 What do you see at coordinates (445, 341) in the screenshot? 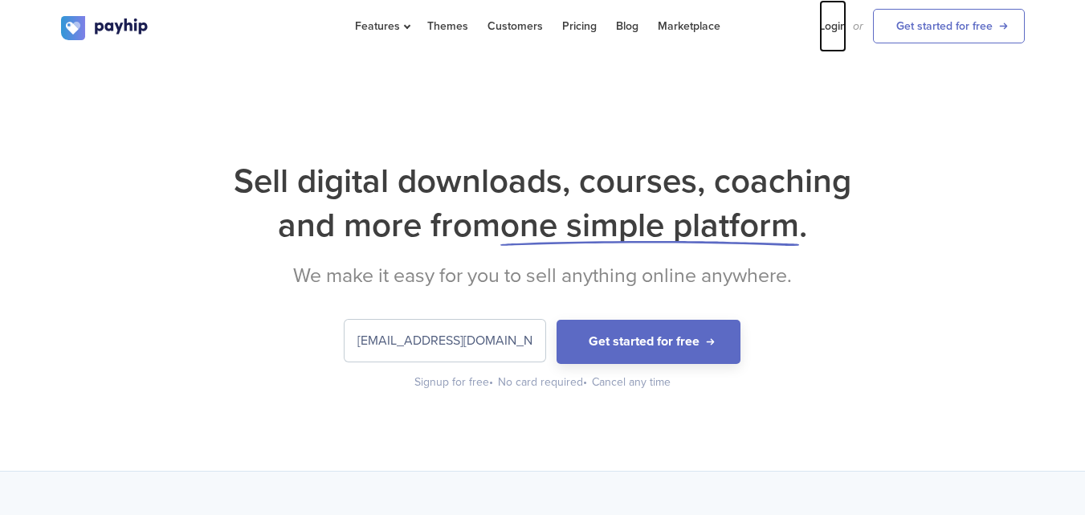
I see `input: Enter your email address` at bounding box center [445, 341].